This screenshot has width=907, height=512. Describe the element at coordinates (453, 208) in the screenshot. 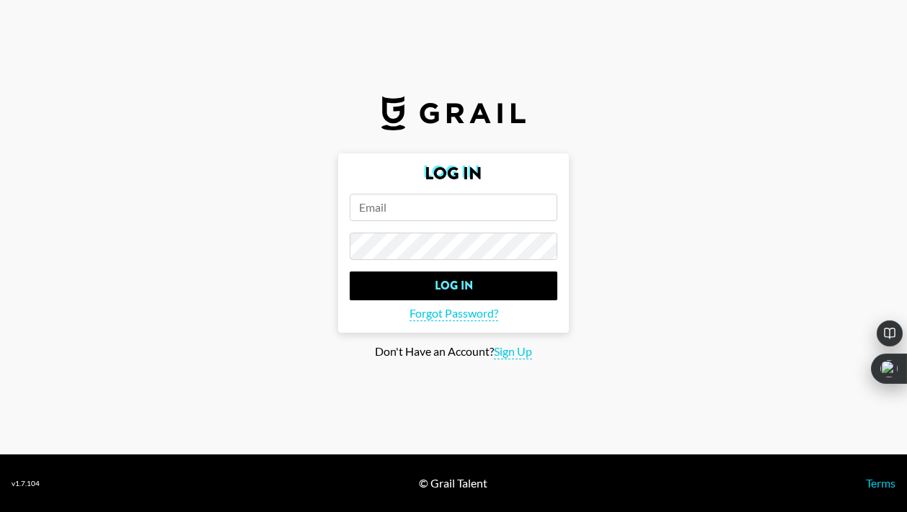

I see `input: Email` at that location.